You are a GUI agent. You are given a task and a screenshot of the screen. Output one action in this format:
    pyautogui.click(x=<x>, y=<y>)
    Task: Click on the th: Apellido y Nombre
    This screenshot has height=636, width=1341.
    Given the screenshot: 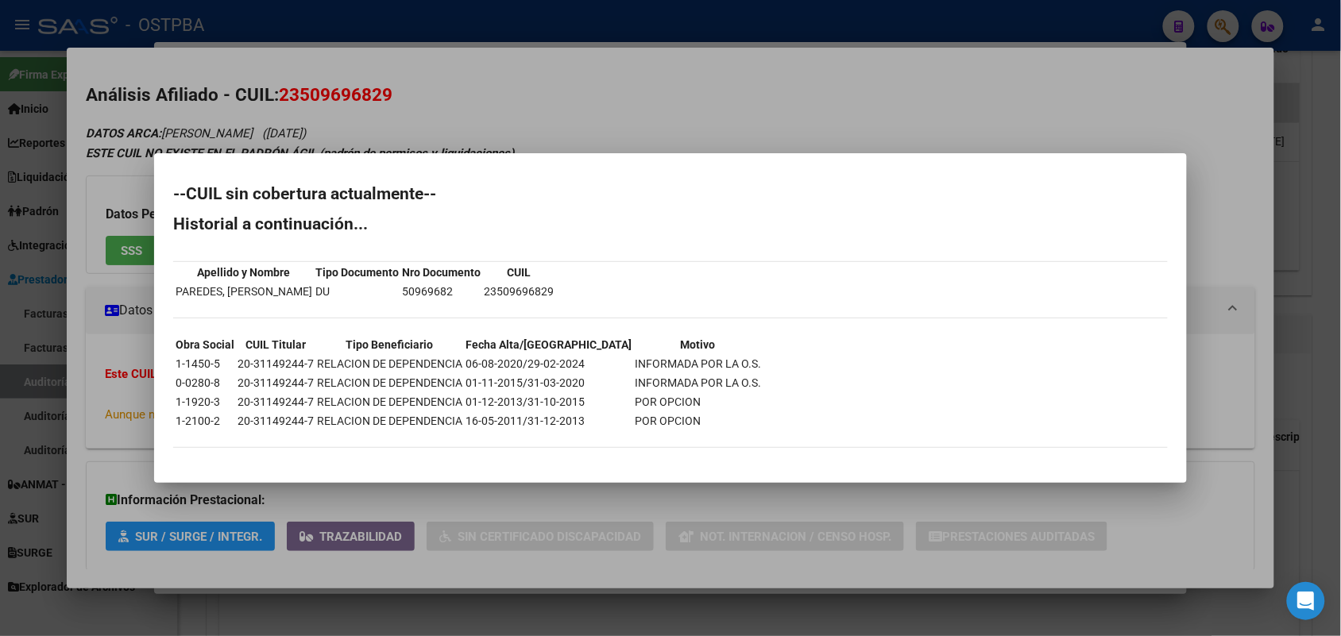 What is the action you would take?
    pyautogui.click(x=244, y=272)
    